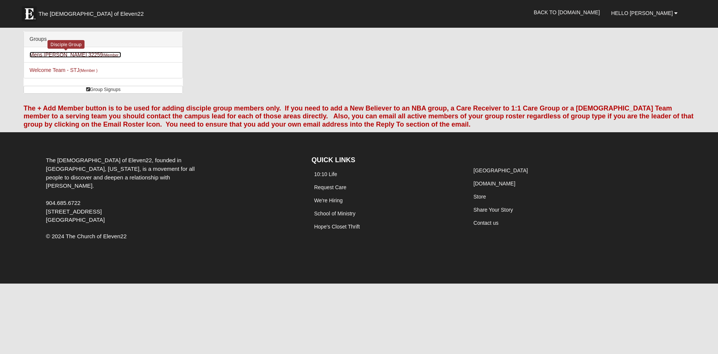 This screenshot has width=718, height=354. Describe the element at coordinates (64, 70) in the screenshot. I see `a: Welcome Team - STJ(Member )` at that location.